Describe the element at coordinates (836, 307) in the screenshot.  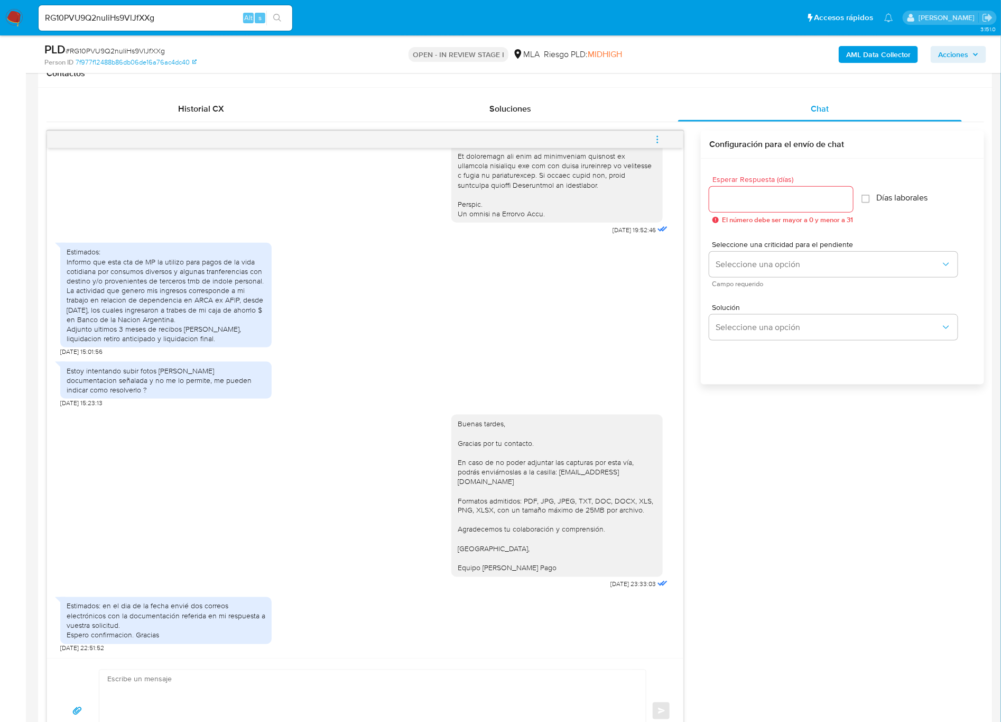
I see `span: Solución` at that location.